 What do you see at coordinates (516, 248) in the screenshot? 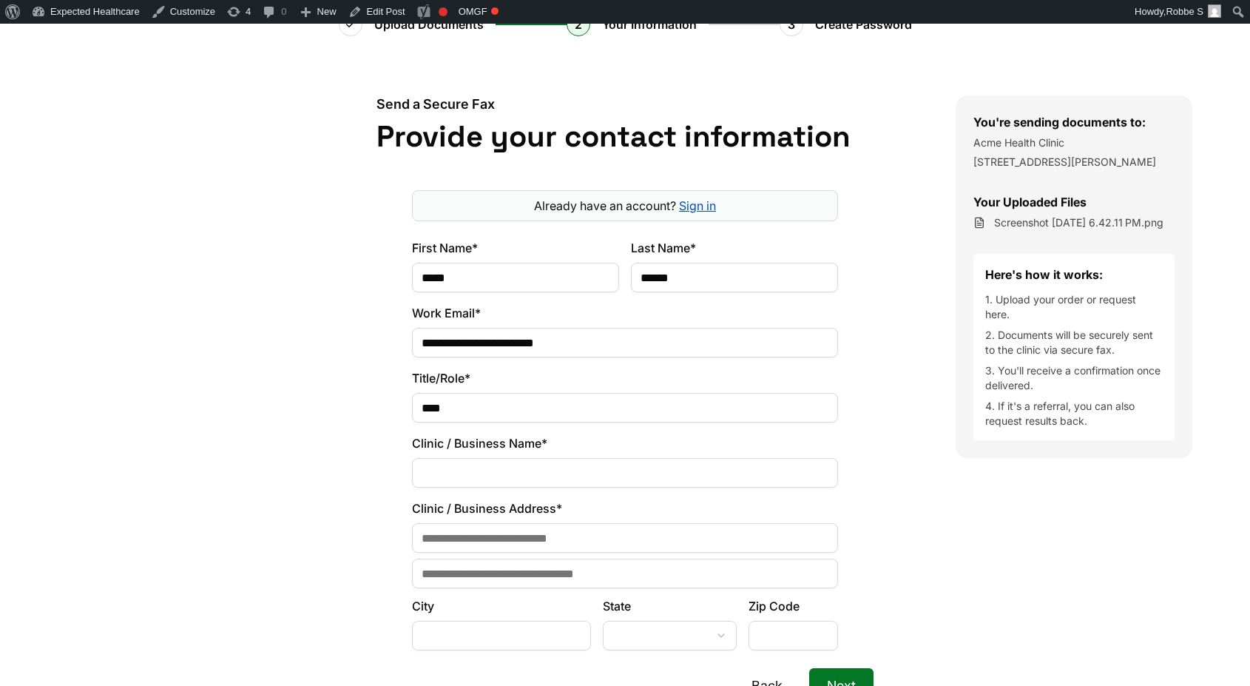
I see `label: First Name*` at bounding box center [516, 248].